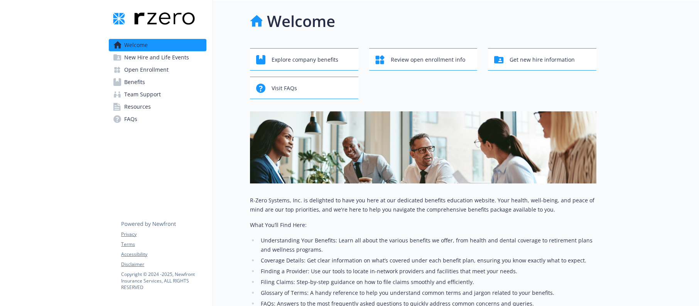 The width and height of the screenshot is (699, 306). What do you see at coordinates (542, 60) in the screenshot?
I see `span: Get new hire information` at bounding box center [542, 60].